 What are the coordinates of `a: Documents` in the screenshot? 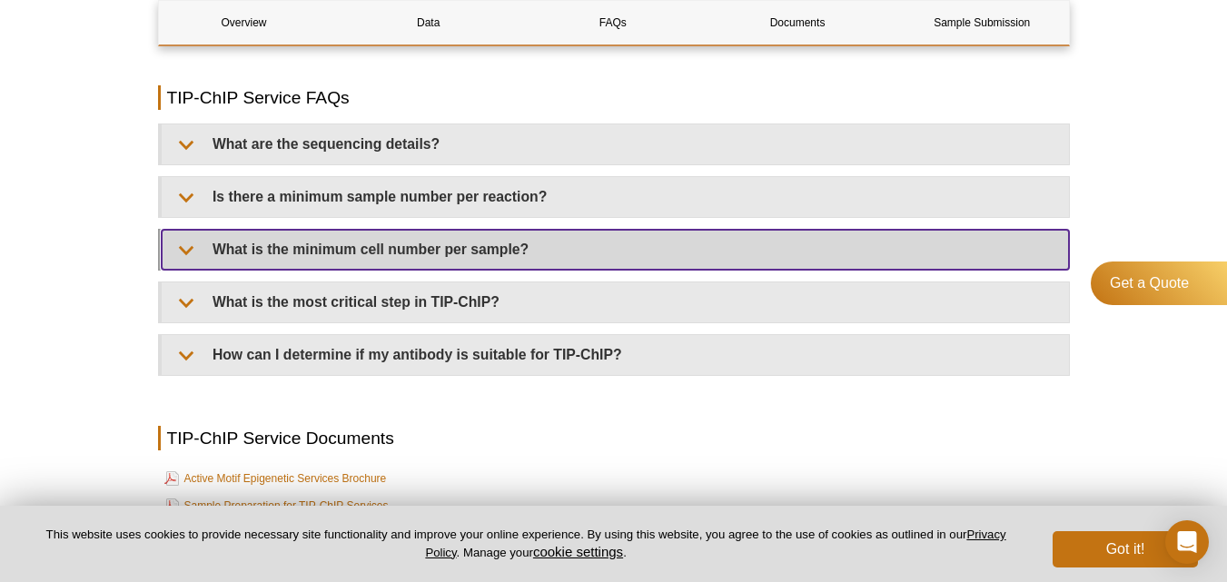 It's located at (798, 23).